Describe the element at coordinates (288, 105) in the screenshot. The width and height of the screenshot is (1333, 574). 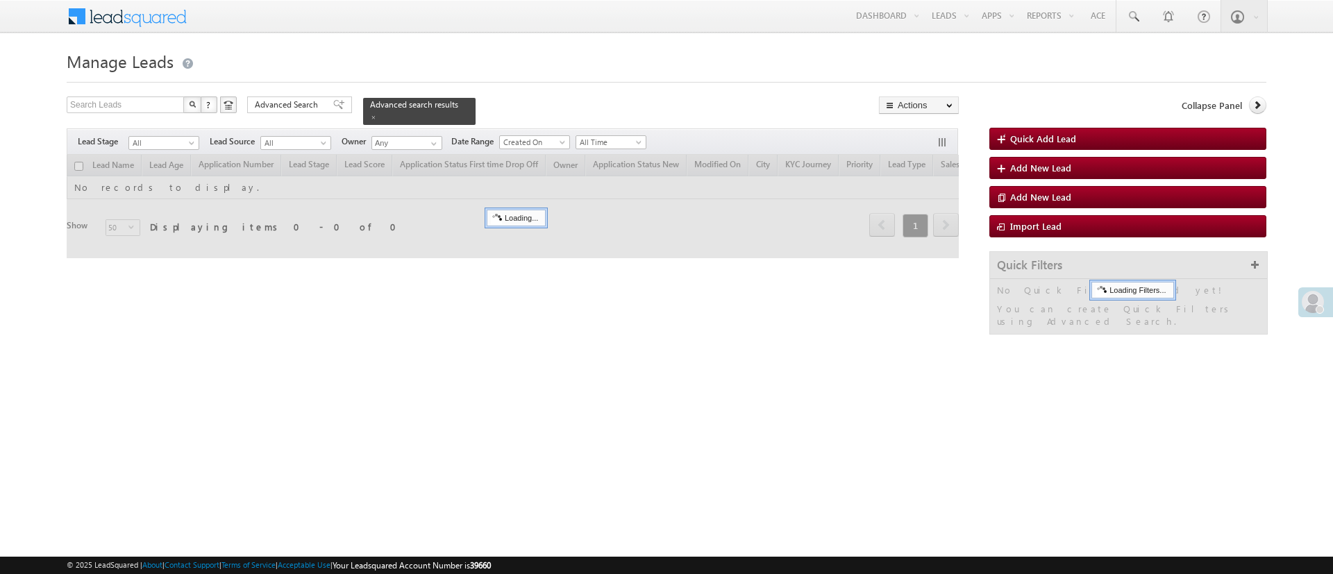
I see `span: Advanced Search` at that location.